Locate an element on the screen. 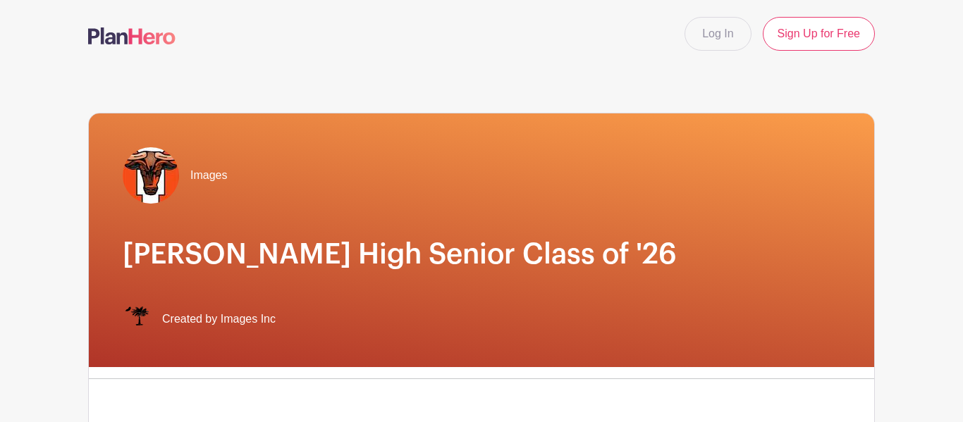 This screenshot has height=422, width=963. span: Created by Images Inc is located at coordinates (219, 319).